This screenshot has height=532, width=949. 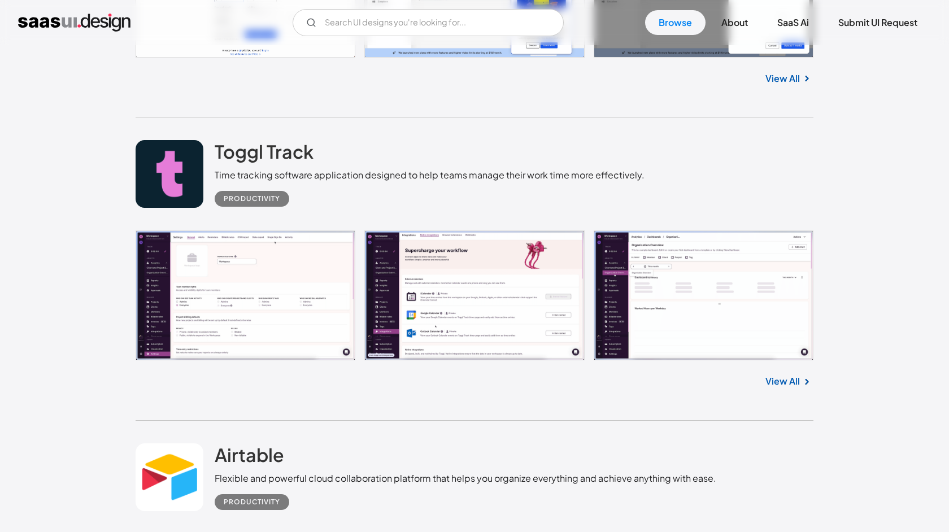 I want to click on input: Search UI designs you're looking for..., so click(x=428, y=23).